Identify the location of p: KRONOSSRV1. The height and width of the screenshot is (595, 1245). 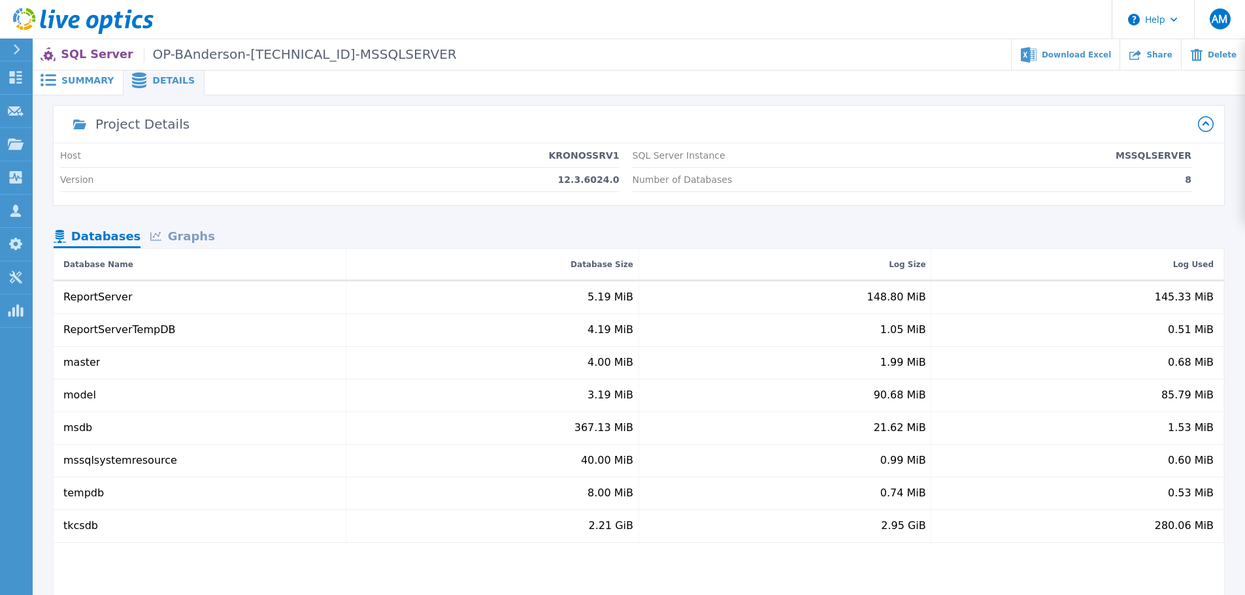
(584, 156).